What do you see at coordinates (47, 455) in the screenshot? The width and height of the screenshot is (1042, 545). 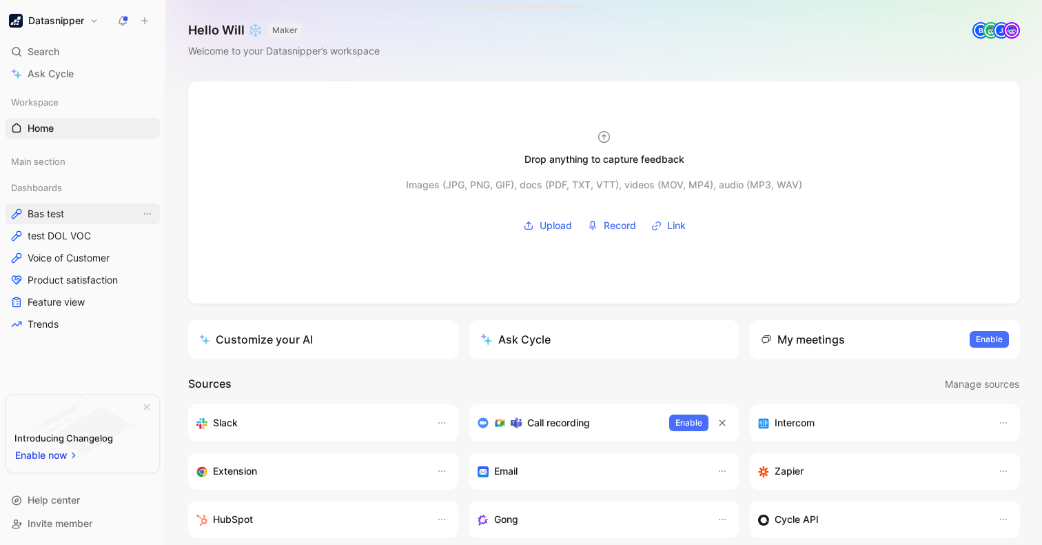 I see `button: Enable now` at bounding box center [47, 455].